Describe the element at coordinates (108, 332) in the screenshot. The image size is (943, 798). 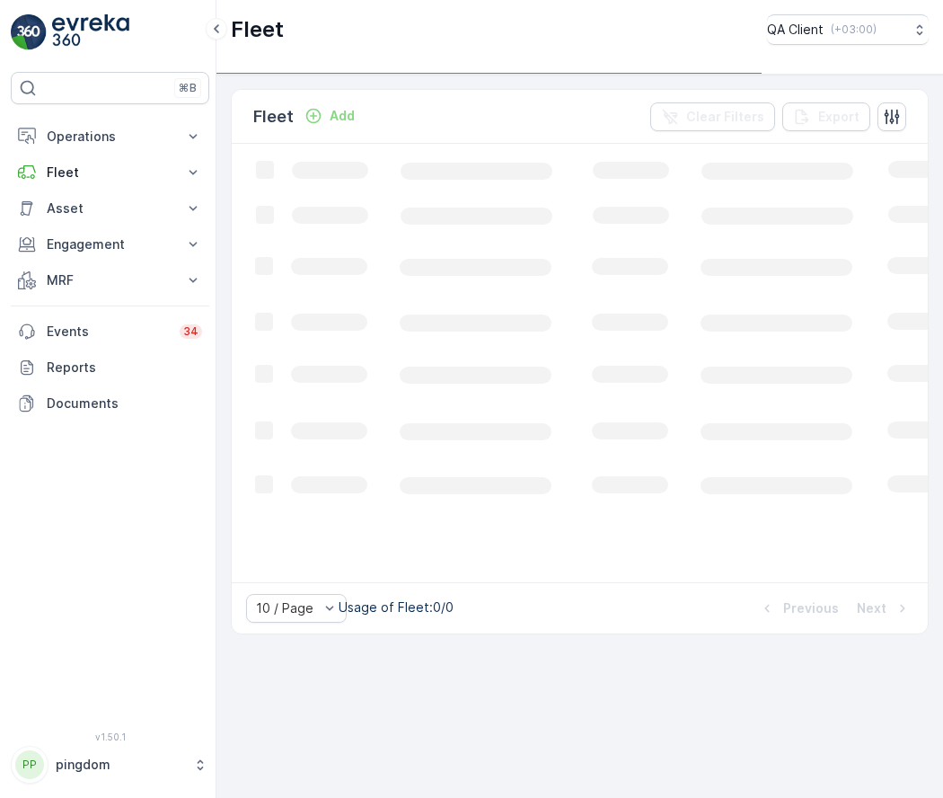
I see `p: Events` at that location.